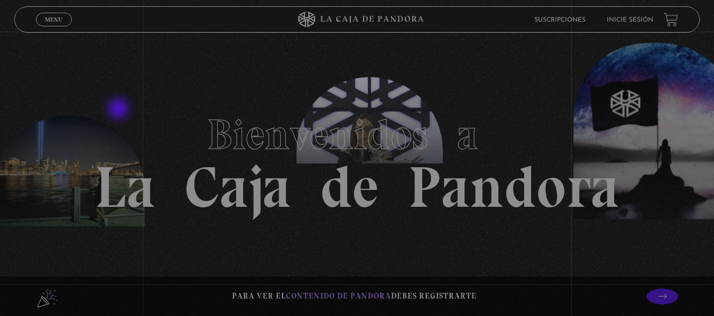 Image resolution: width=714 pixels, height=316 pixels. Describe the element at coordinates (53, 29) in the screenshot. I see `span: Cerrar` at that location.